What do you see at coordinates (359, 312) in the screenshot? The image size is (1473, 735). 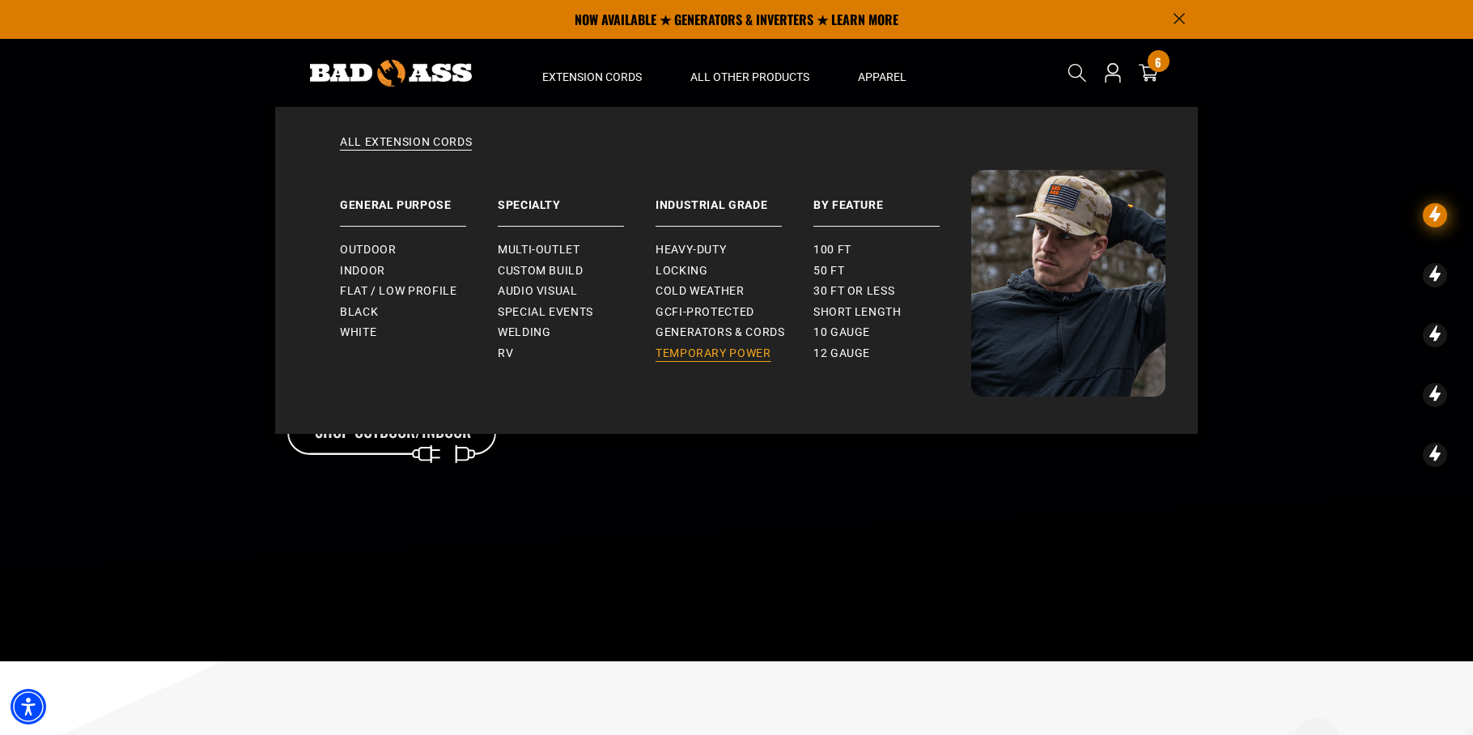 I see `span: Black` at bounding box center [359, 312].